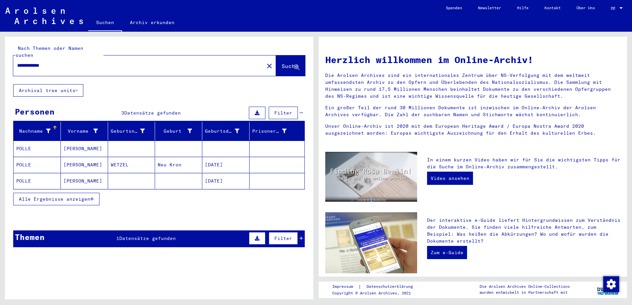  Describe the element at coordinates (56, 199) in the screenshot. I see `button: Alle Ergebnisse anzeigen` at that location.